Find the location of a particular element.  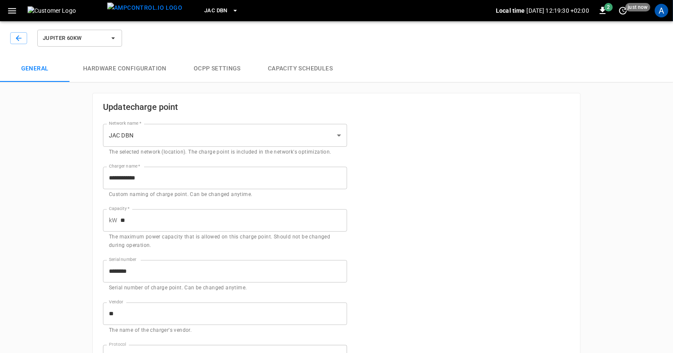

label: Protocol is located at coordinates (117, 344).